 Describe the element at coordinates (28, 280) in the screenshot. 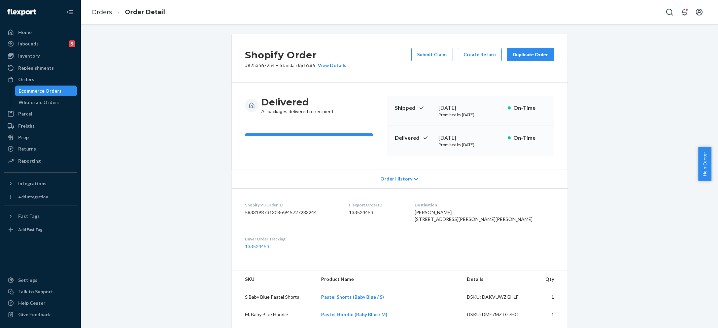

I see `div: Settings` at that location.